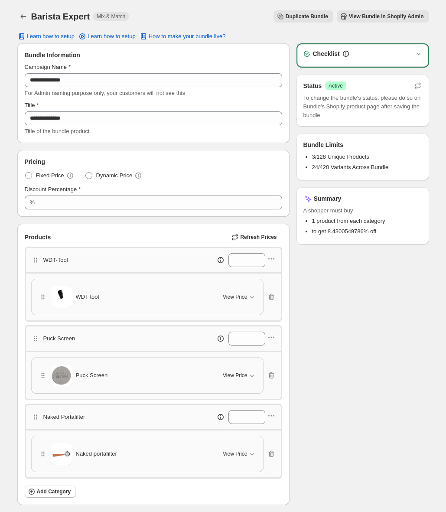 The image size is (446, 512). Describe the element at coordinates (23, 16) in the screenshot. I see `button: Back` at that location.